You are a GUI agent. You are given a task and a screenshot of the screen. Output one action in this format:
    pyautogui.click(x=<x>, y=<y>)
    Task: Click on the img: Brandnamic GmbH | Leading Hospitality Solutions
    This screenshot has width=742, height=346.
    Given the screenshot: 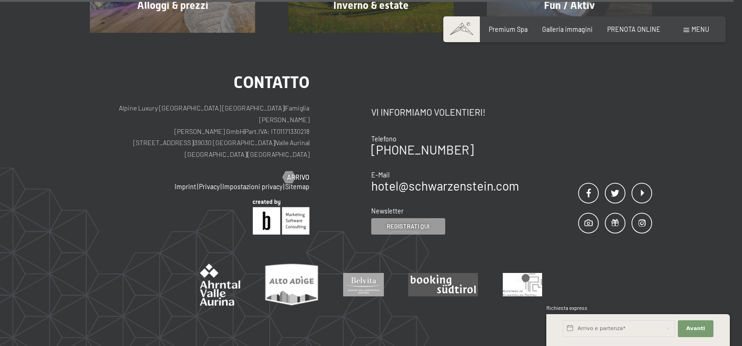 What is the action you would take?
    pyautogui.click(x=281, y=217)
    